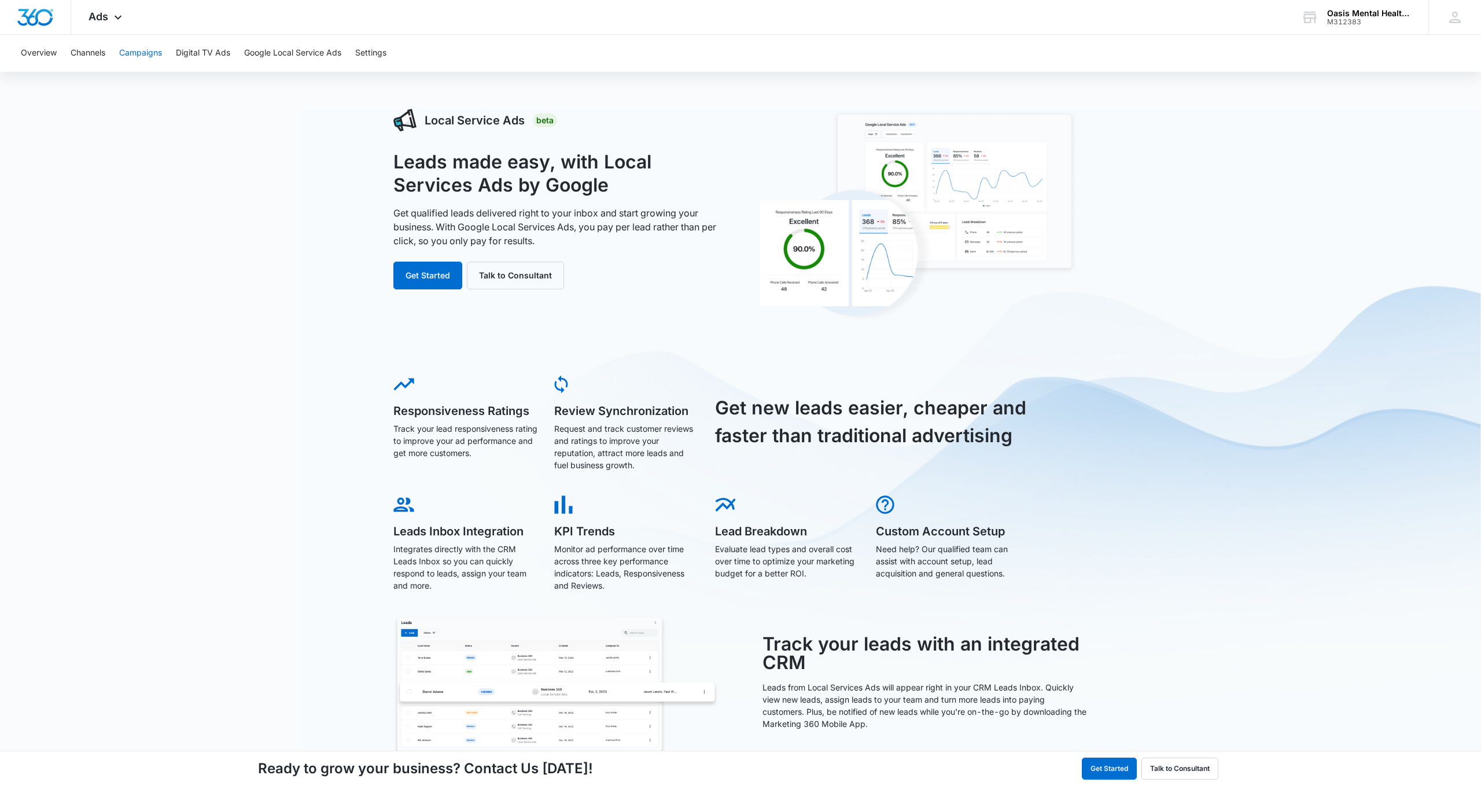 This screenshot has width=1481, height=786. Describe the element at coordinates (1370, 13) in the screenshot. I see `div: account name` at that location.